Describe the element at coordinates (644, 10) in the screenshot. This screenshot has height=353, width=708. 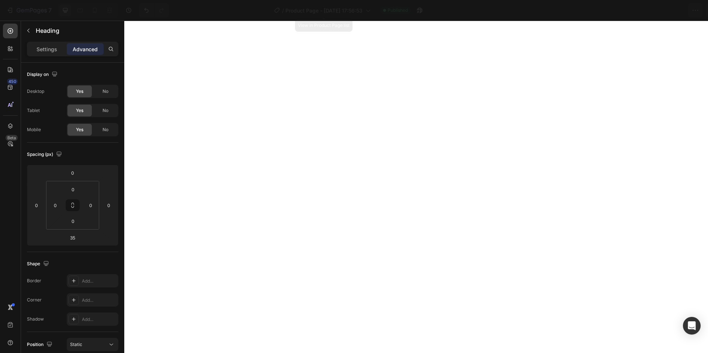
I see `button: Save` at that location.